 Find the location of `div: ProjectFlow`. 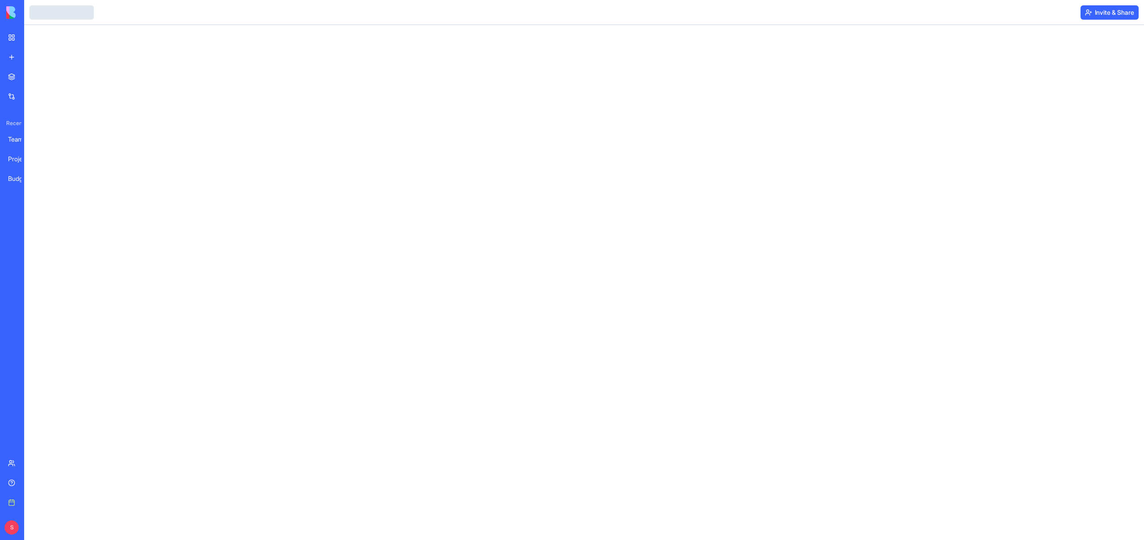

div: ProjectFlow is located at coordinates (21, 159).